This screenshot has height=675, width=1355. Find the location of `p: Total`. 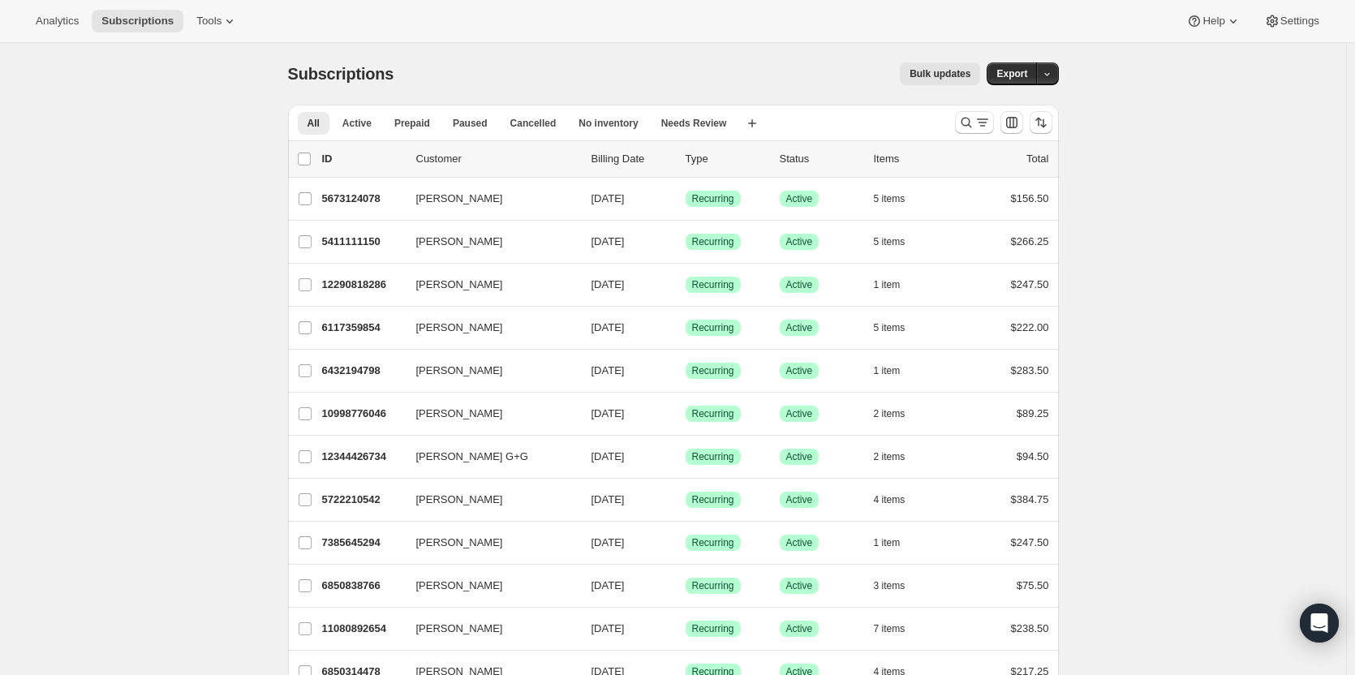

p: Total is located at coordinates (1037, 159).